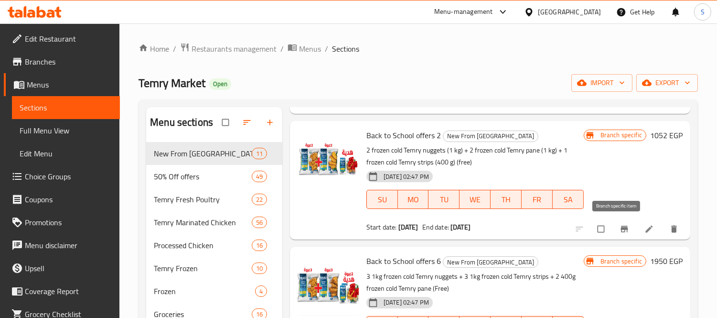 The height and width of the screenshot is (318, 717). I want to click on span: 16, so click(259, 245).